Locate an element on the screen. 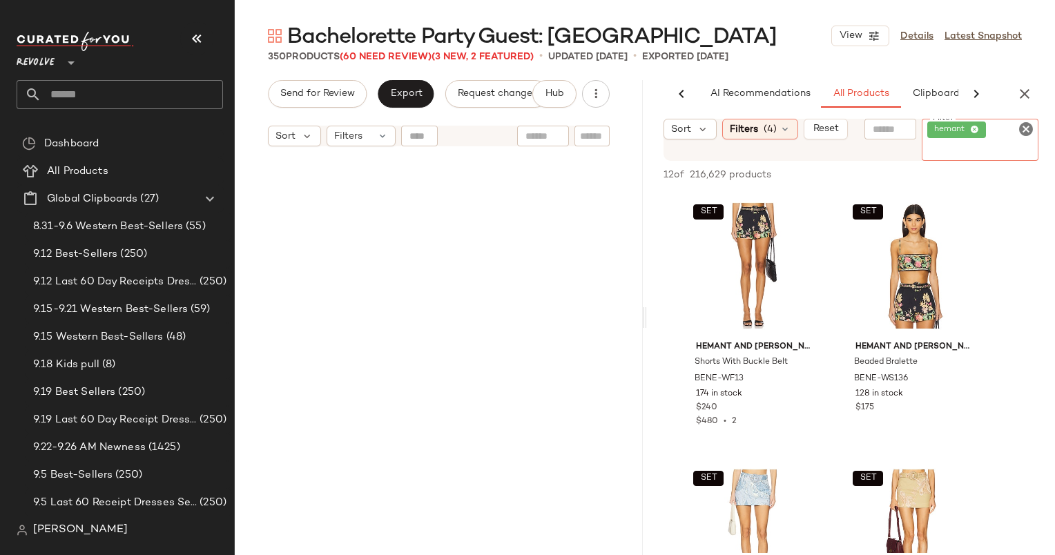 This screenshot has height=555, width=1055. button: Reset is located at coordinates (825, 129).